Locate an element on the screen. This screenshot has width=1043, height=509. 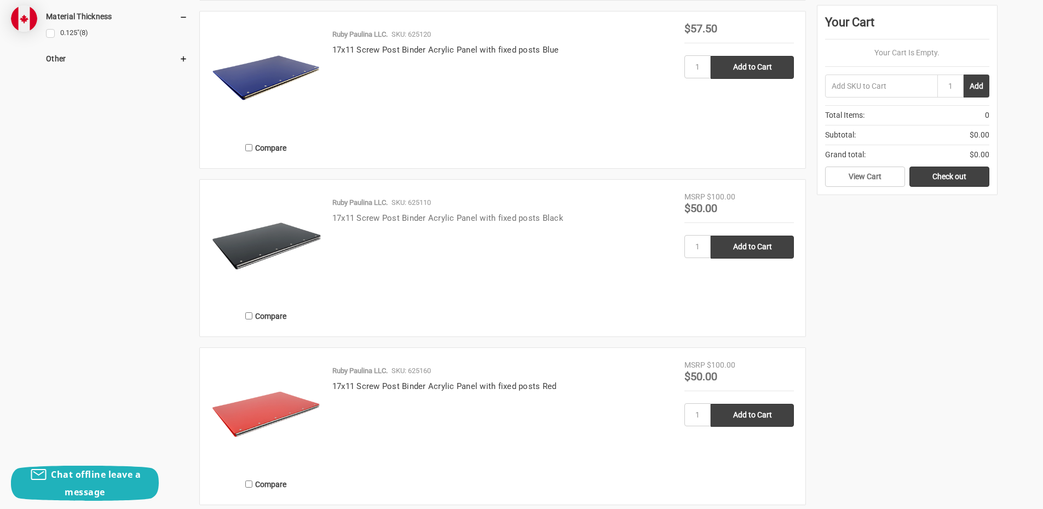
p: SKU: 625110 is located at coordinates (411, 203).